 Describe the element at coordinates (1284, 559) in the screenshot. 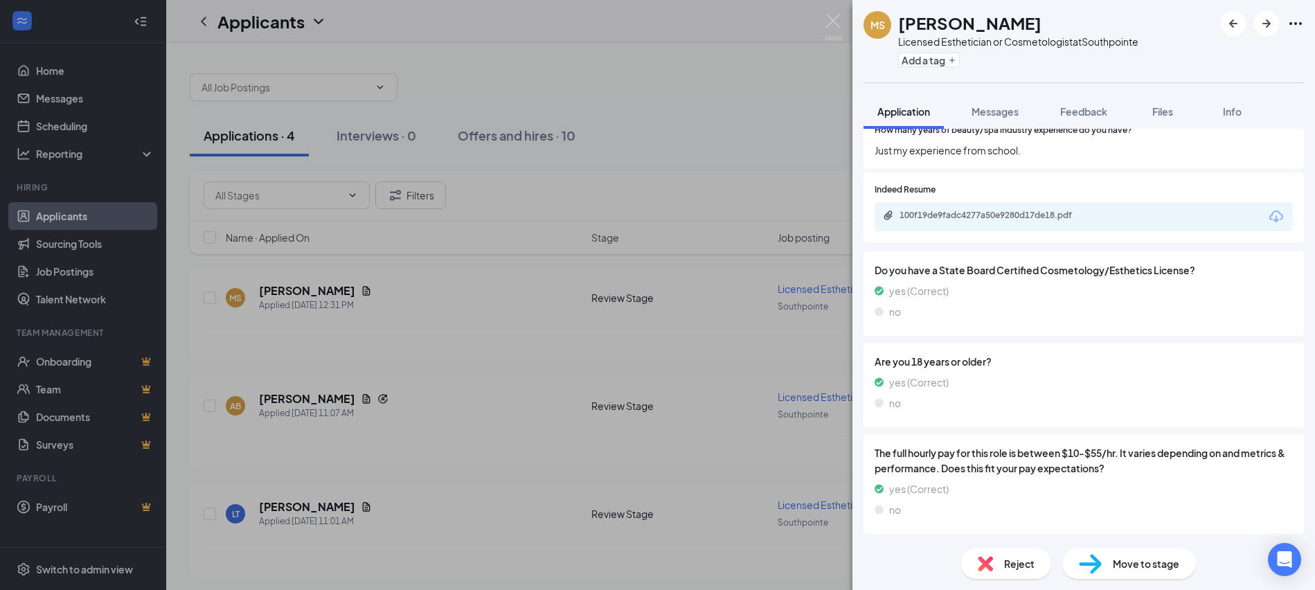

I see `div: Open Intercom Messenger` at that location.